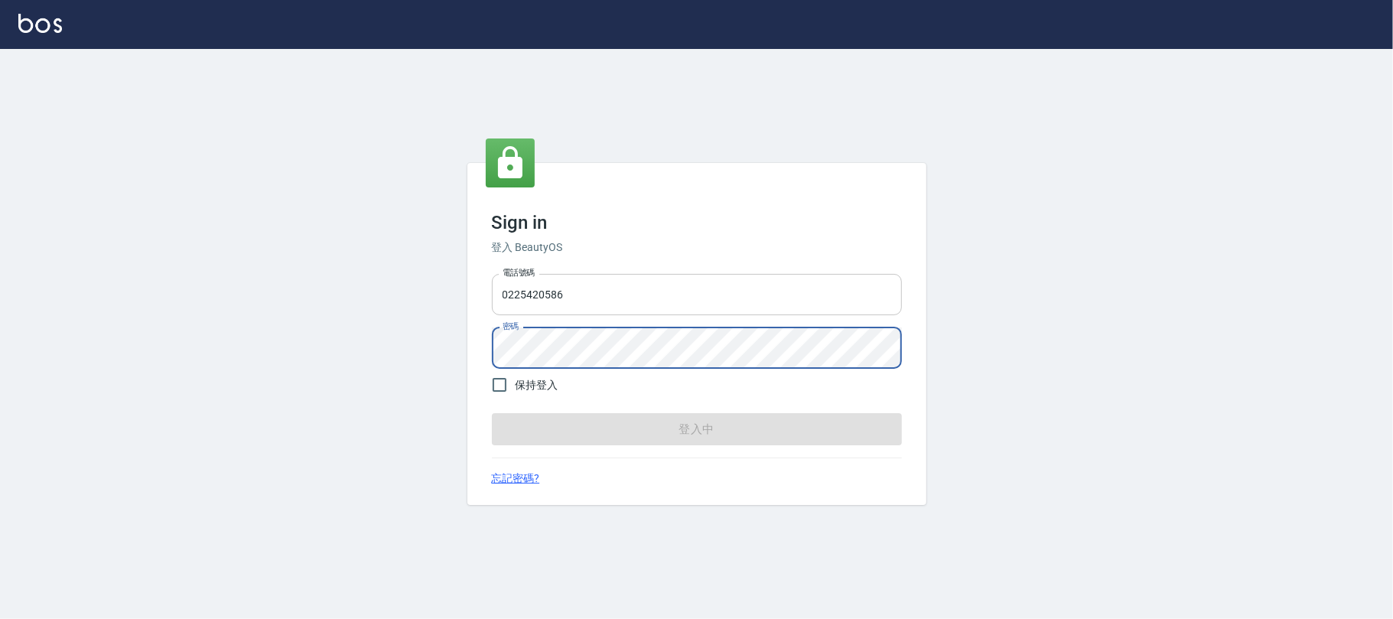 This screenshot has width=1393, height=619. Describe the element at coordinates (697, 247) in the screenshot. I see `h6: 登入 BeautyOS` at that location.